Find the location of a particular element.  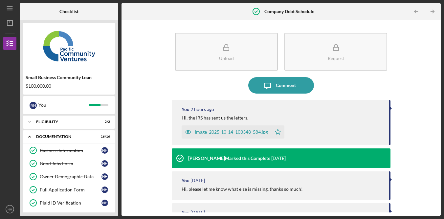

a: Owner Demographic DataNH is located at coordinates (69, 177).